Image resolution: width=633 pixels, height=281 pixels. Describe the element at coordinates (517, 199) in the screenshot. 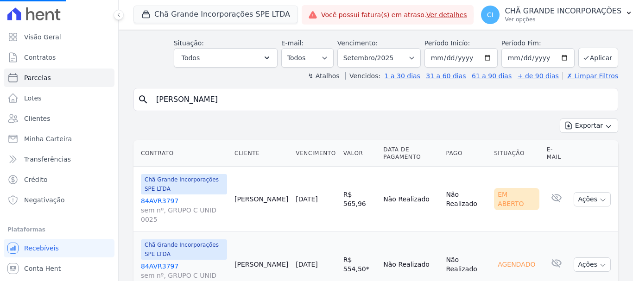

I see `div: Em Aberto` at that location.